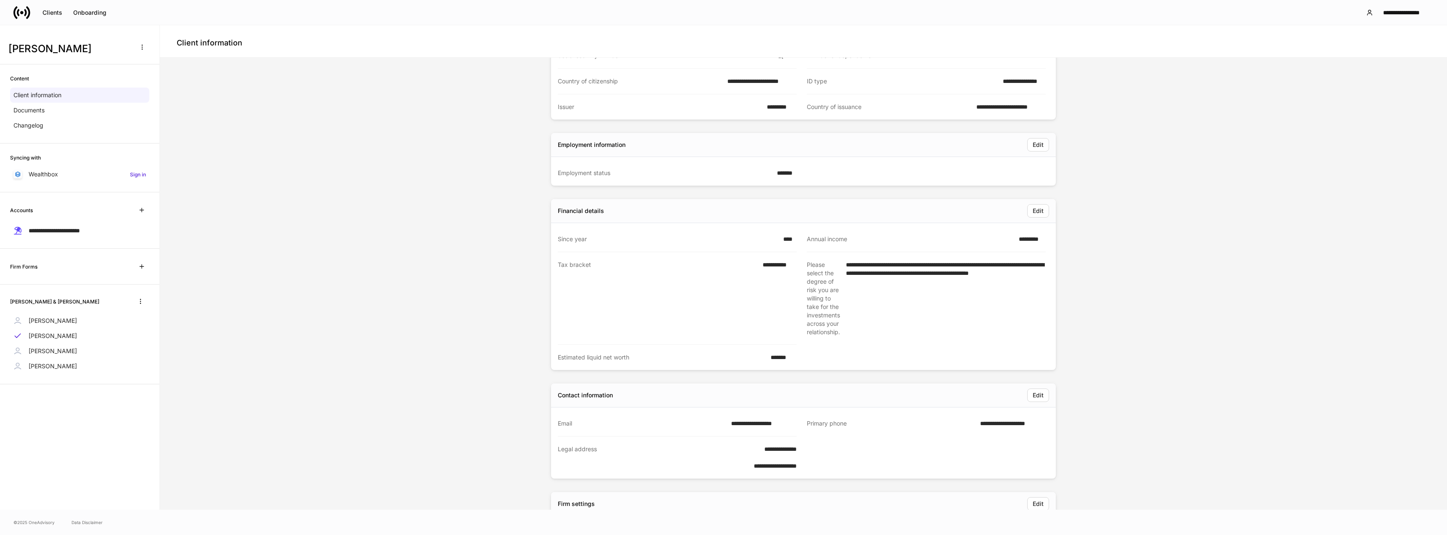 Image resolution: width=1447 pixels, height=535 pixels. I want to click on h6: Accounts, so click(21, 210).